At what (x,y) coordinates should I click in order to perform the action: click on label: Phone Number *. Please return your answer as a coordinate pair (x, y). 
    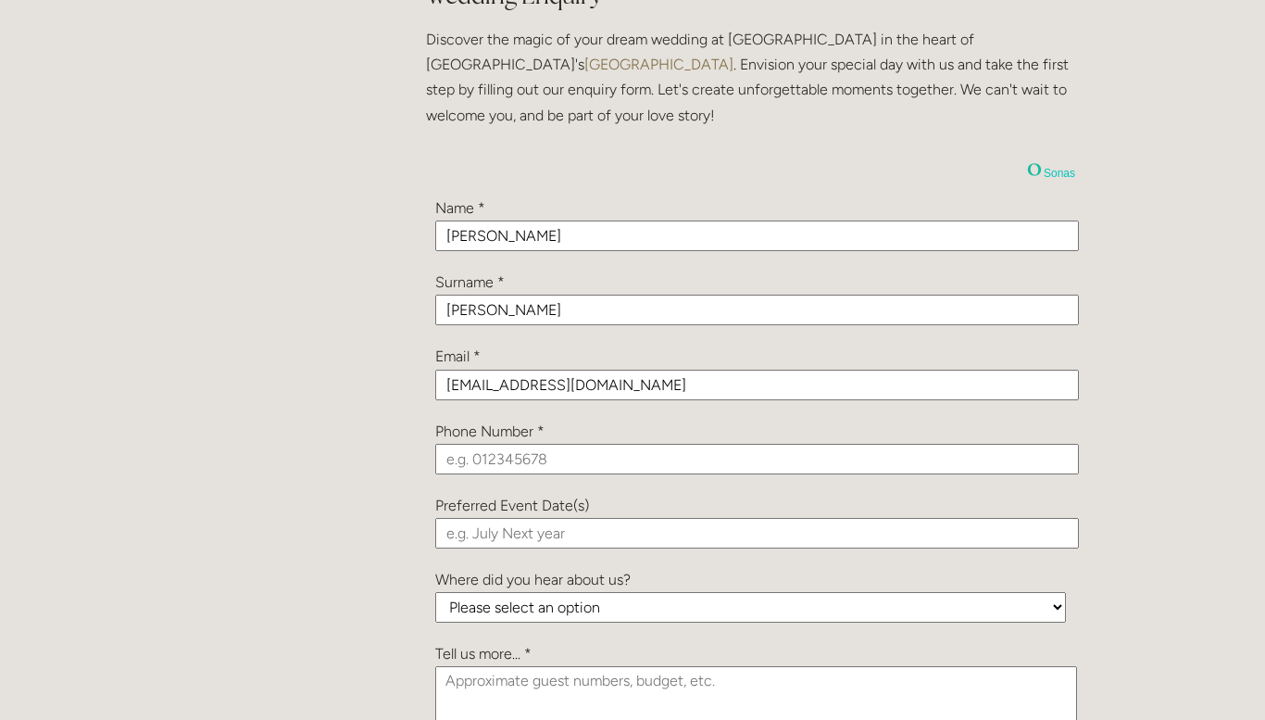
    Looking at the image, I should click on (490, 431).